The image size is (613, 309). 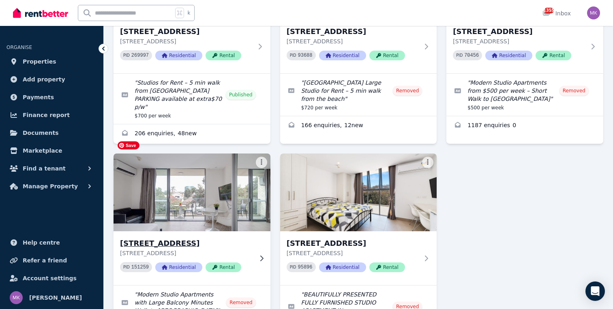 I want to click on img: 114F Curlewis St, BONDI BEACH, so click(x=192, y=193).